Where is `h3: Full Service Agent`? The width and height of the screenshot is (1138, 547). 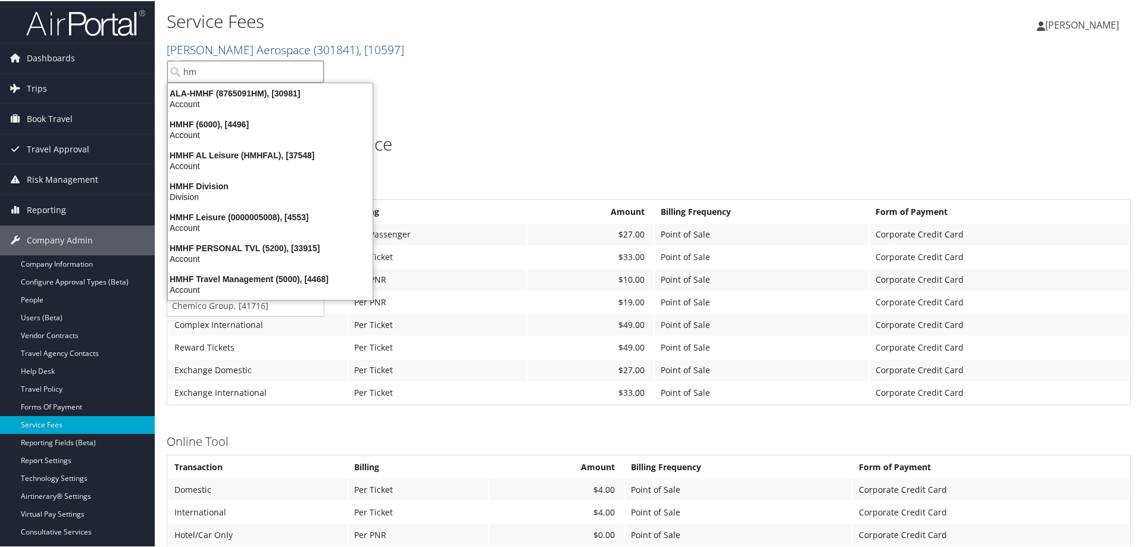 h3: Full Service Agent is located at coordinates (649, 185).